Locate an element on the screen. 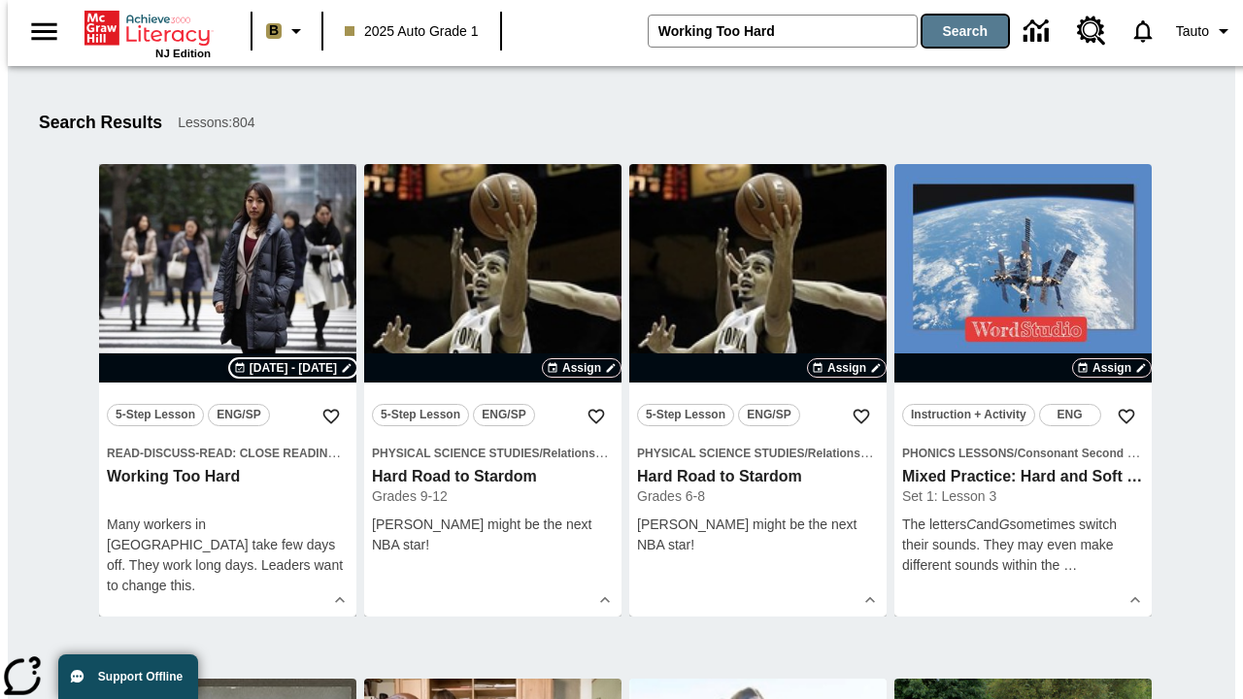 The width and height of the screenshot is (1243, 699). span: Lessons : 804 is located at coordinates (216, 122).